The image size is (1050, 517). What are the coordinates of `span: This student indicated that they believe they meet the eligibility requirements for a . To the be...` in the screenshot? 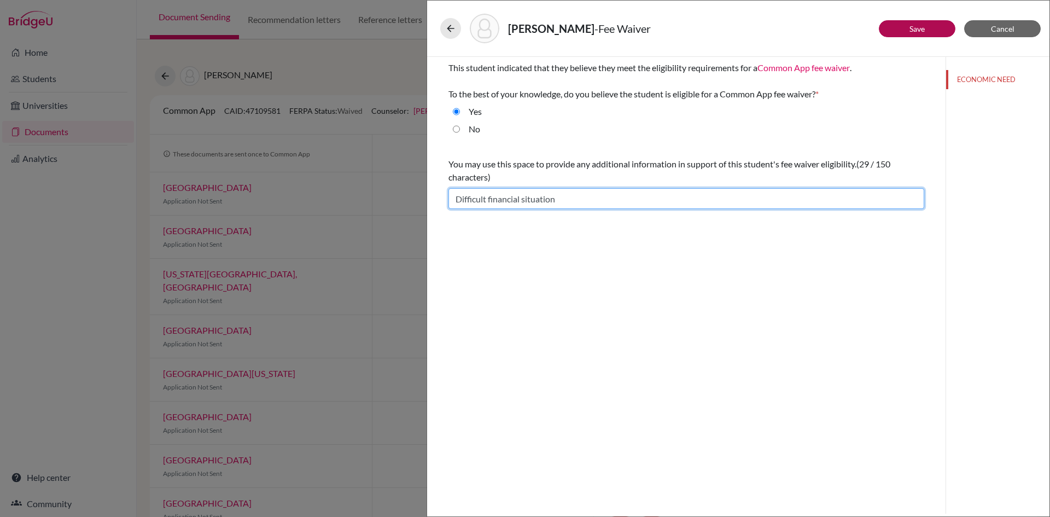 It's located at (650, 80).